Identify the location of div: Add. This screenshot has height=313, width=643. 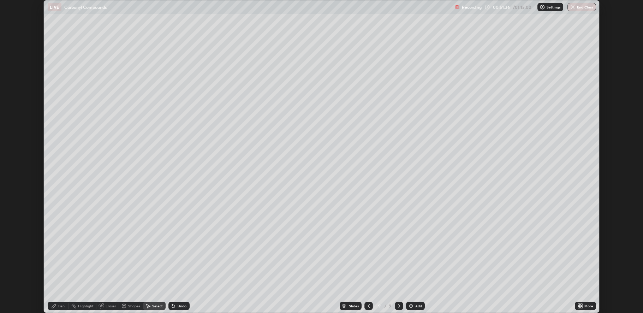
(418, 306).